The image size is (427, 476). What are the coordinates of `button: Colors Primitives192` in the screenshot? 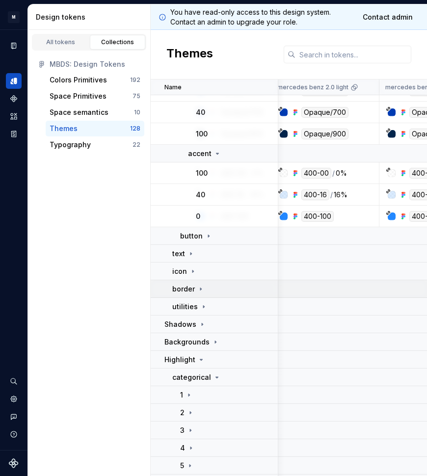 It's located at (95, 80).